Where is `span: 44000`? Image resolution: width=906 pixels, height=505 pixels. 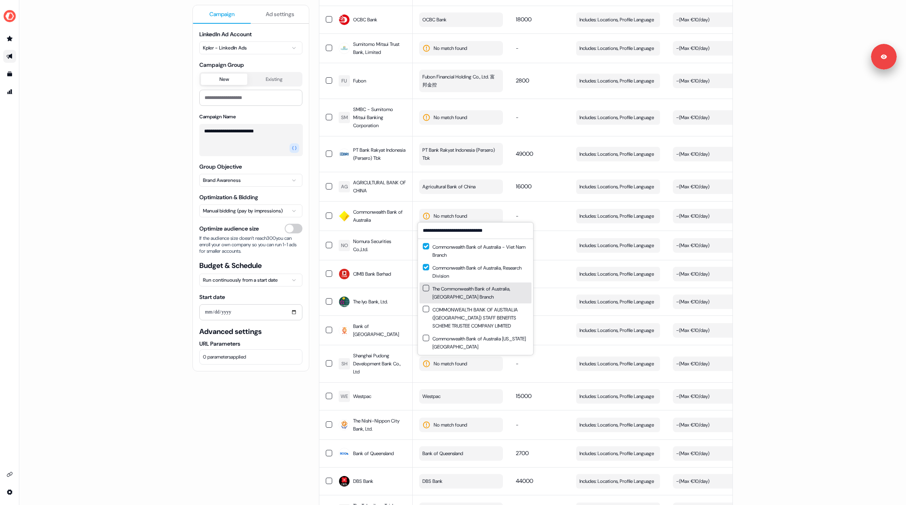 span: 44000 is located at coordinates (524, 481).